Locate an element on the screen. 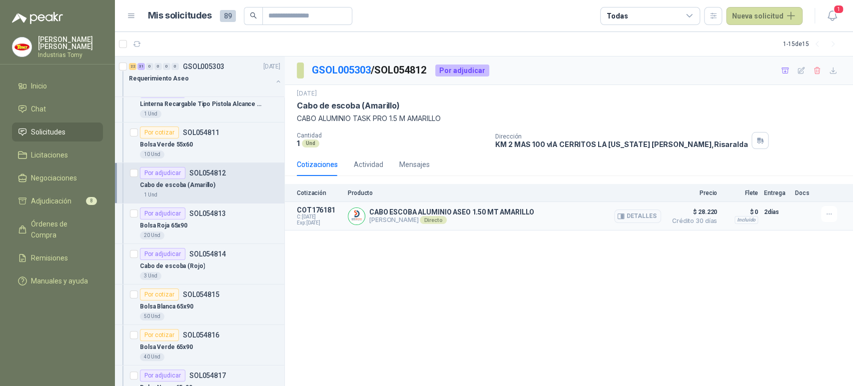 The width and height of the screenshot is (853, 386). button: 1 is located at coordinates (832, 16).